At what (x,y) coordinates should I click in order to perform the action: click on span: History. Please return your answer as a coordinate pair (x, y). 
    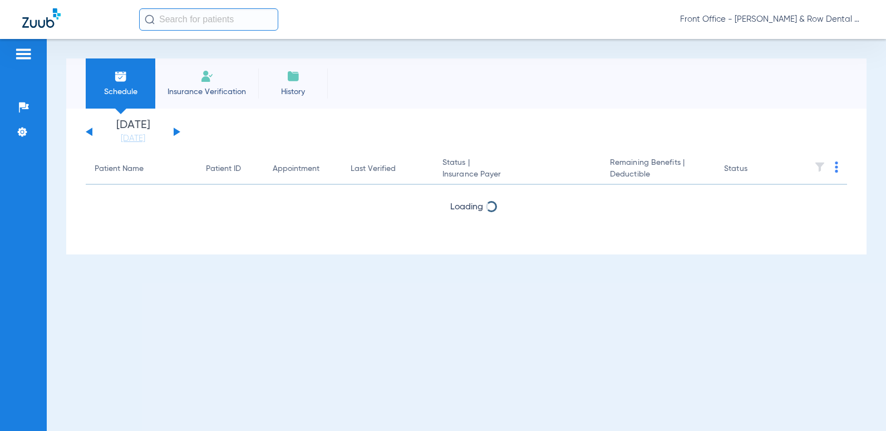
    Looking at the image, I should click on (293, 92).